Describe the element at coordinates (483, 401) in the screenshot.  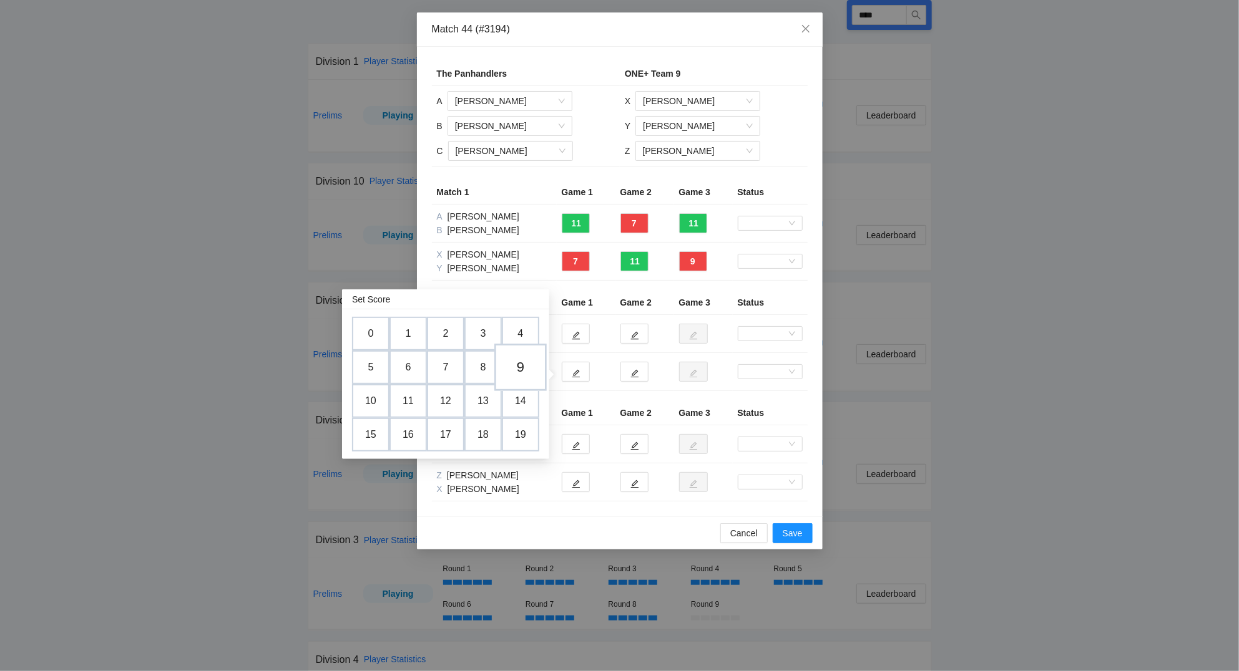
I see `td: 13` at that location.